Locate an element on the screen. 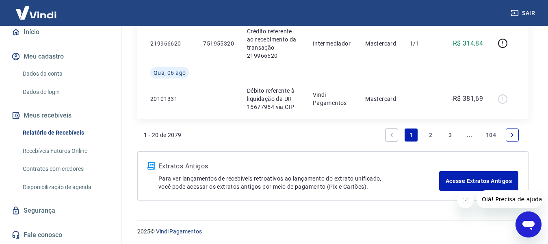 The image size is (548, 244). a: Page 1 is your current page is located at coordinates (411, 135).